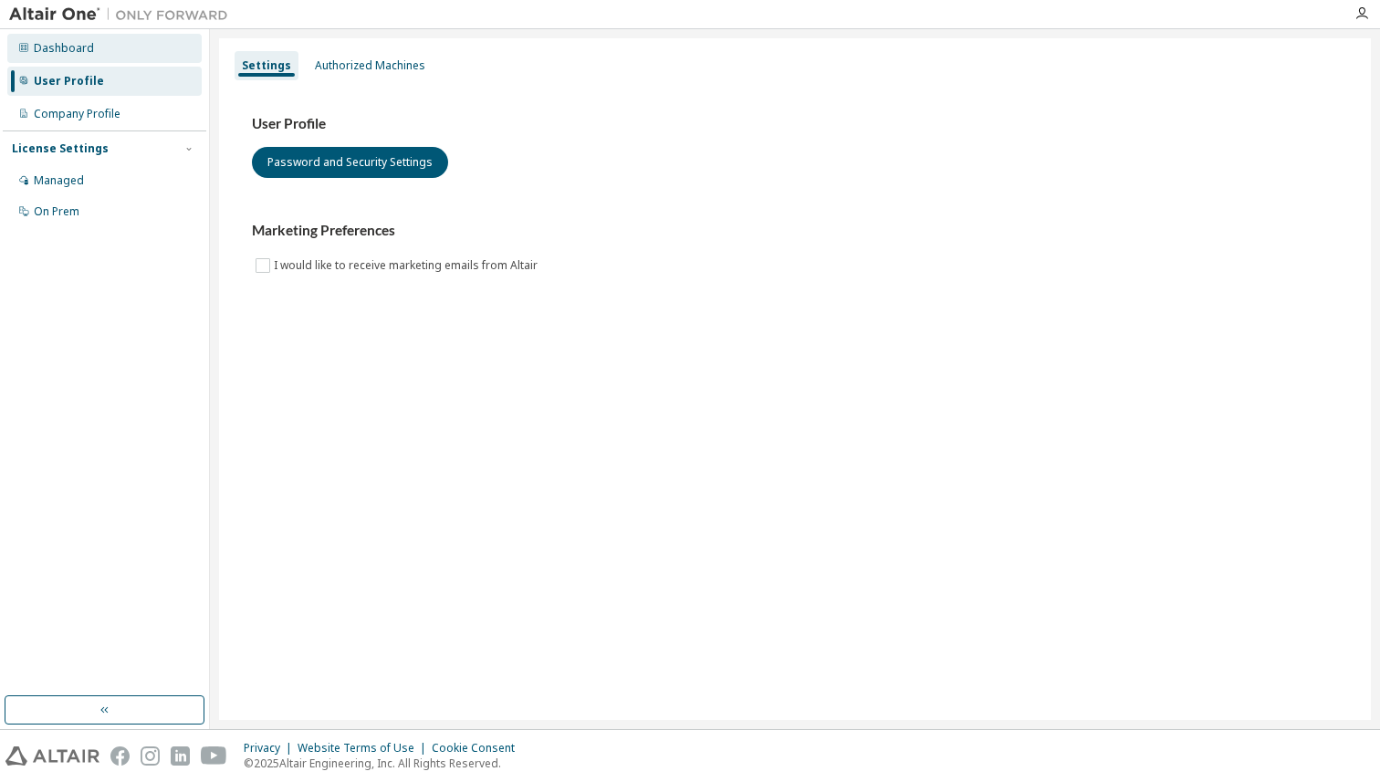 This screenshot has height=782, width=1380. What do you see at coordinates (64, 48) in the screenshot?
I see `div: Dashboard` at bounding box center [64, 48].